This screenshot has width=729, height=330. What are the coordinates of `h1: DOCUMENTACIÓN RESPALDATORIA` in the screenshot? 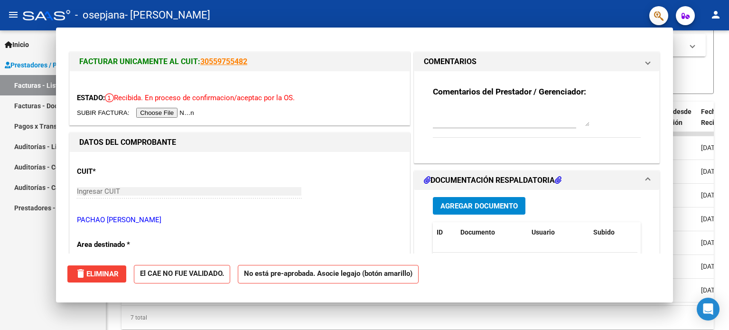 It's located at (493, 180).